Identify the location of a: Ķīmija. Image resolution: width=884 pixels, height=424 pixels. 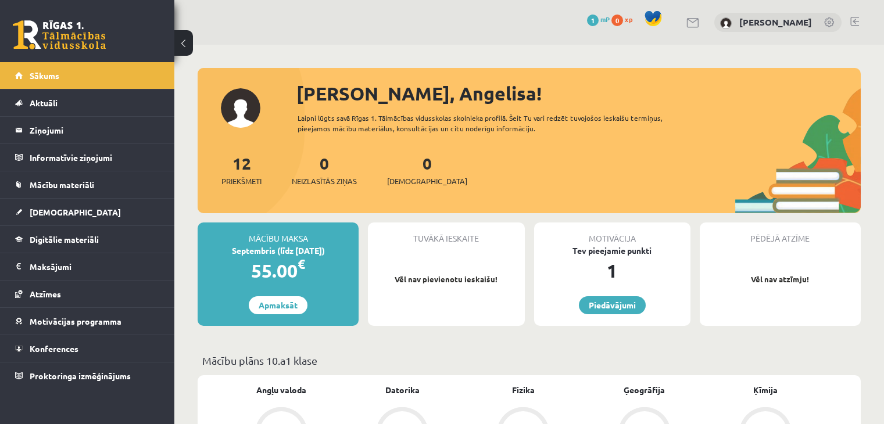
(765, 390).